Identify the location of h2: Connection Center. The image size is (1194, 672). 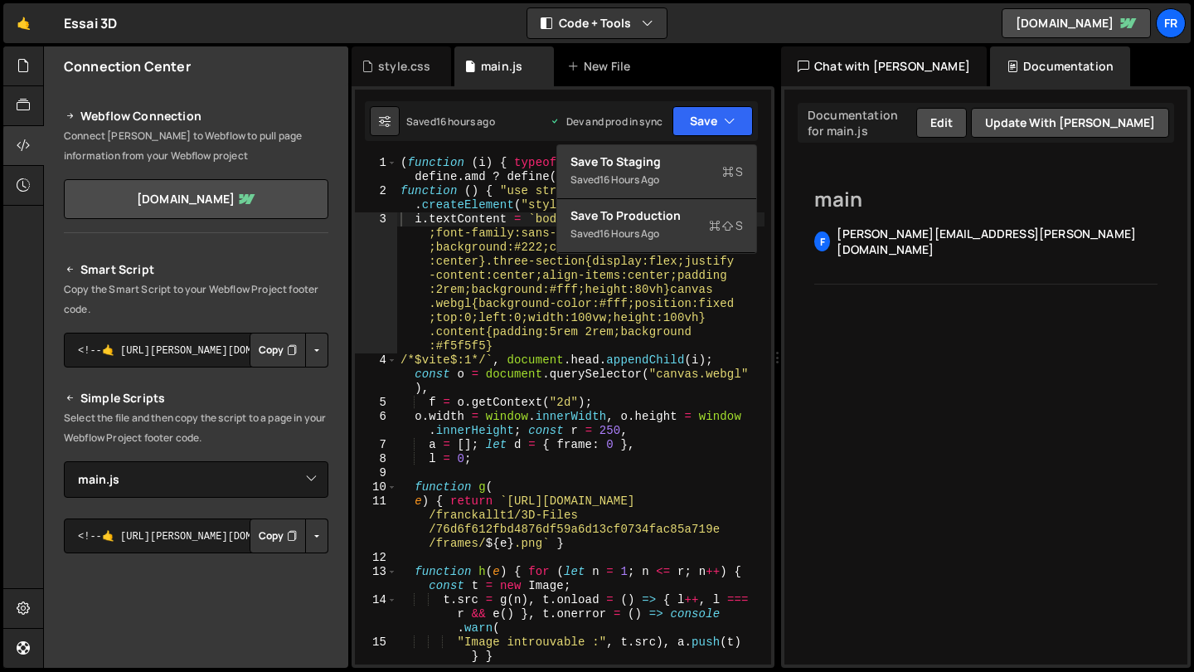
(127, 66).